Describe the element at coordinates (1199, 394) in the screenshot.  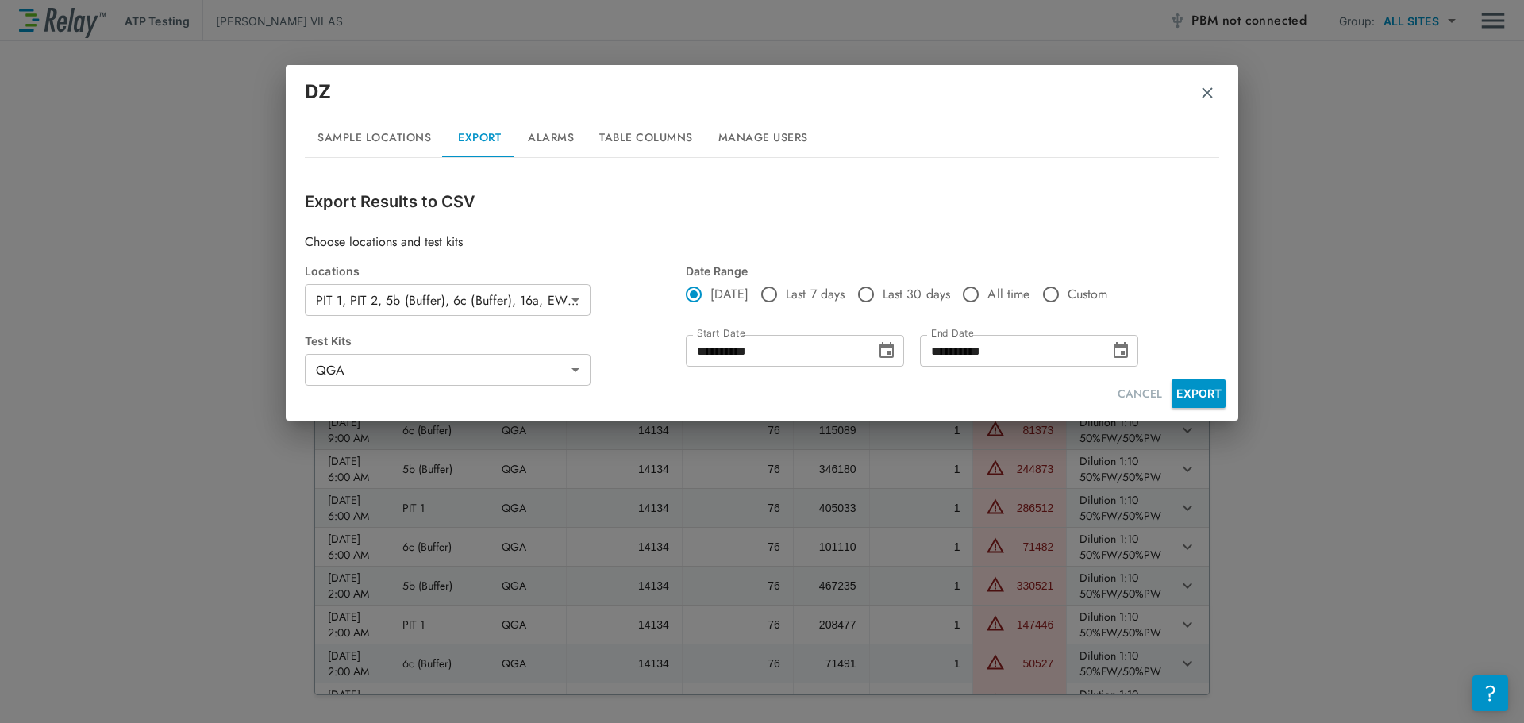
I see `button: EXPORT` at that location.